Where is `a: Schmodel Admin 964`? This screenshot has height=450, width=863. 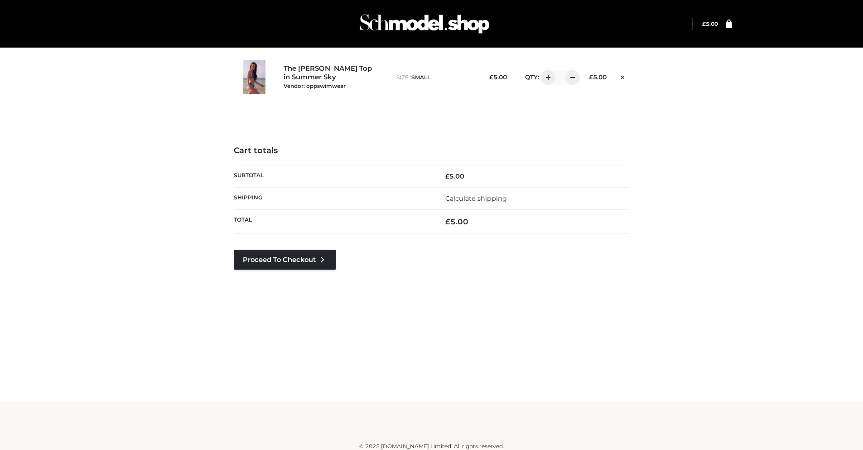 a: Schmodel Admin 964 is located at coordinates (424, 24).